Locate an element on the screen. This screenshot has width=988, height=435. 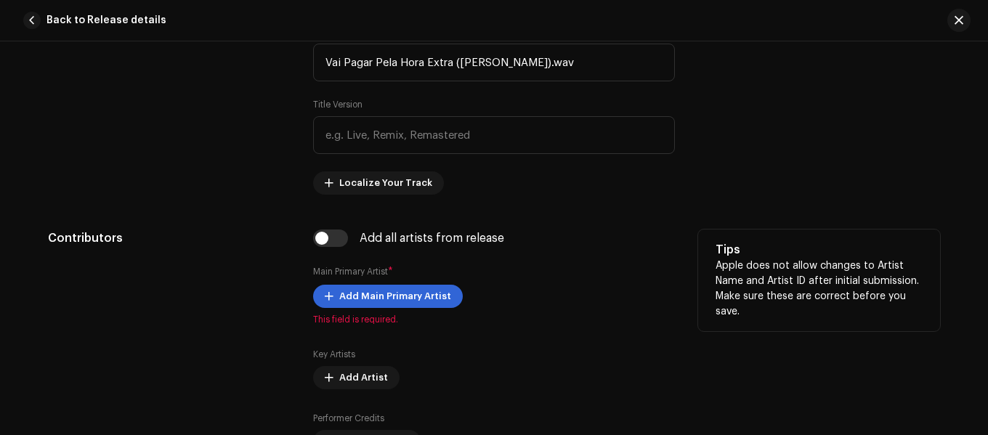
button: Add Main Primary Artist is located at coordinates (388, 296).